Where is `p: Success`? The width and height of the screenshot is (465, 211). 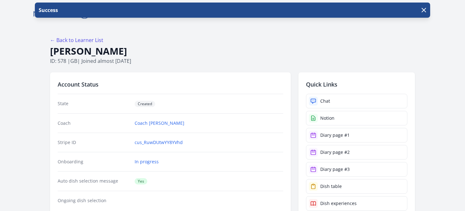 p: Success is located at coordinates (47, 10).